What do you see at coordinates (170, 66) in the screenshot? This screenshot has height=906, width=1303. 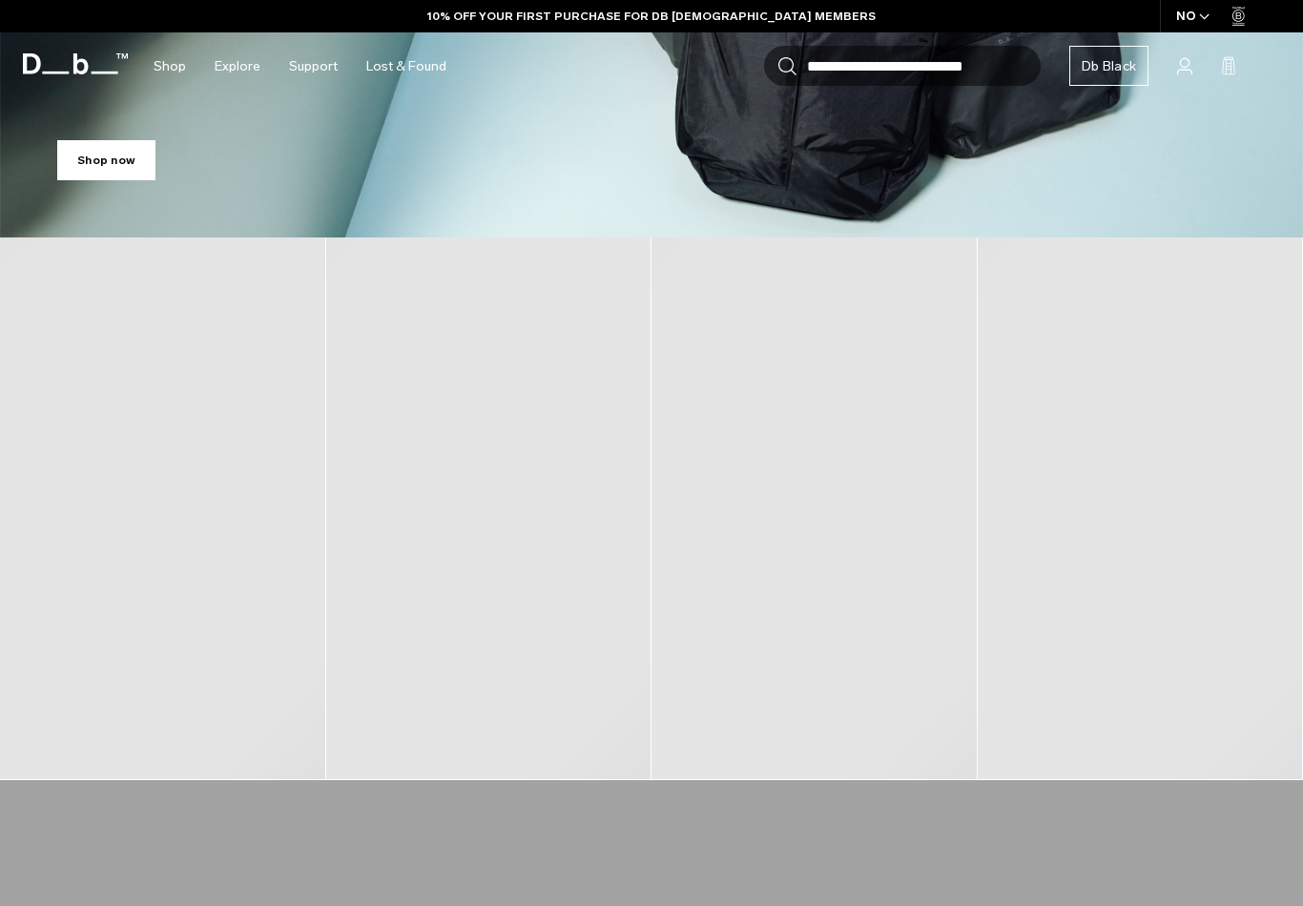 I see `a: Shop` at bounding box center [170, 66].